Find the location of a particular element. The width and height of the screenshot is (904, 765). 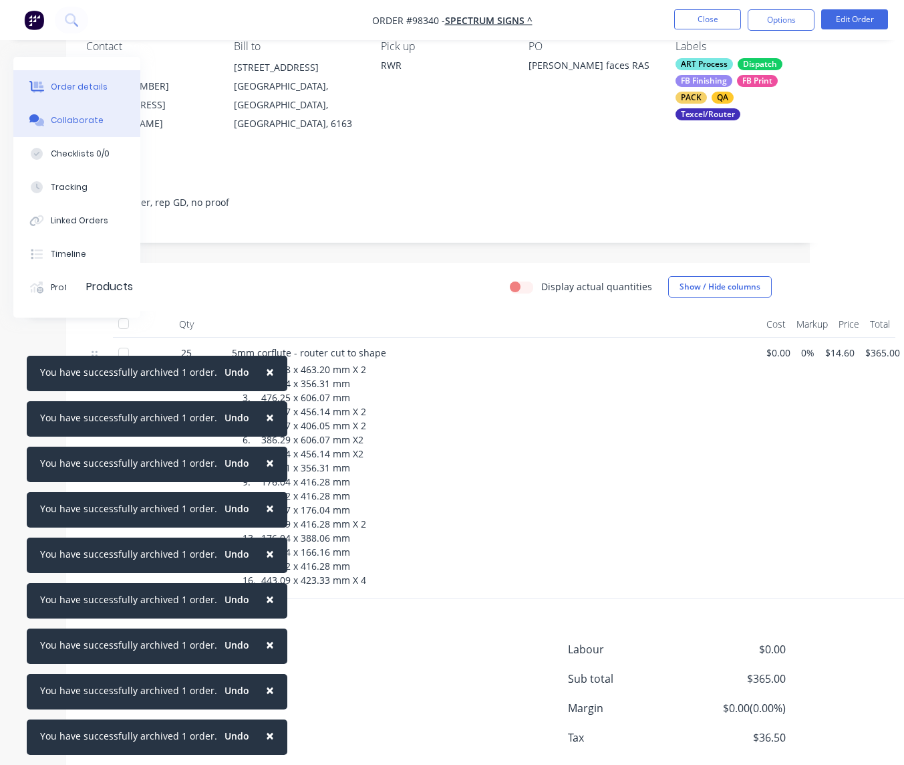

button: Options is located at coordinates (781, 20).